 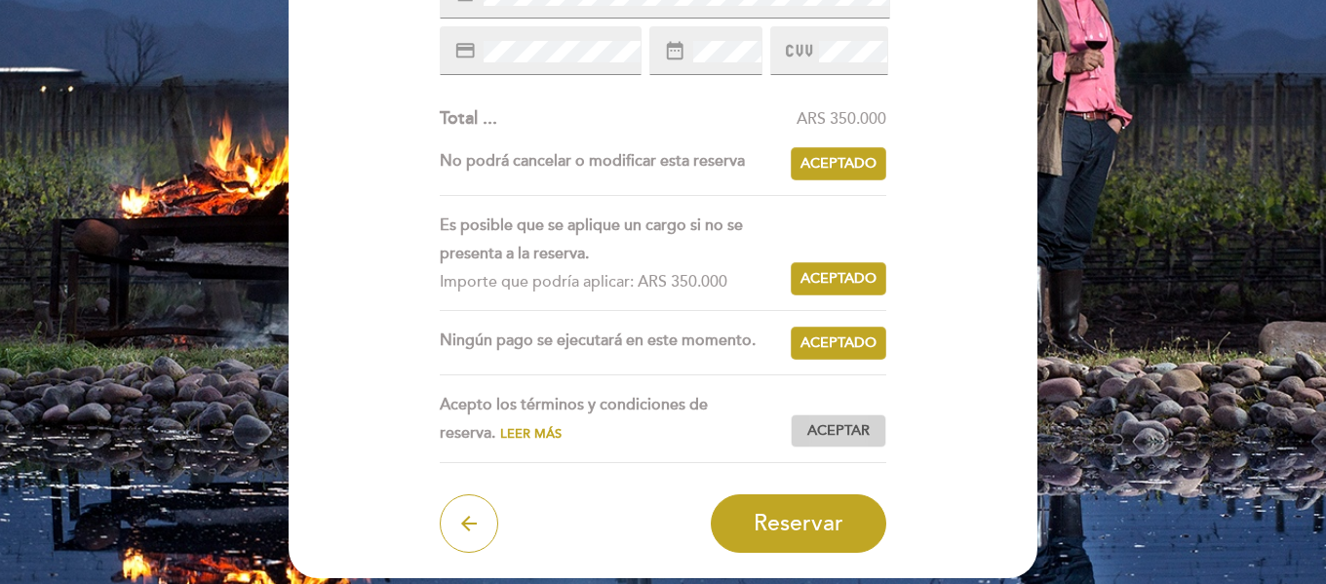 What do you see at coordinates (608, 240) in the screenshot?
I see `div: Es posible que se aplique un cargo si no se presenta a la reserva.` at bounding box center [608, 240].